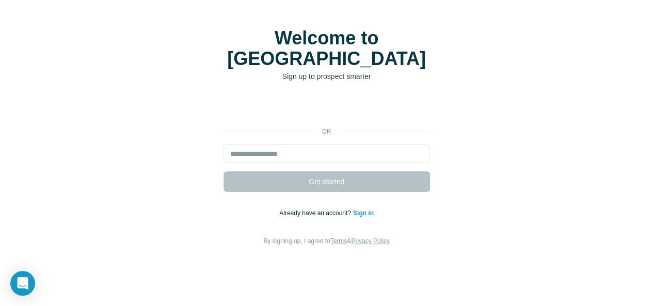  What do you see at coordinates (370, 241) in the screenshot?
I see `a: Privacy Policy` at bounding box center [370, 241].